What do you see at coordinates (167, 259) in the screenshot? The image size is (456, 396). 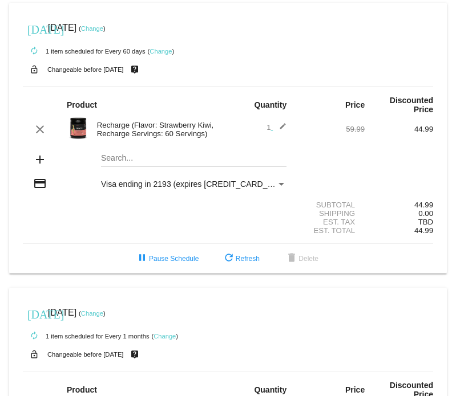 I see `span: Pause Schedule` at bounding box center [167, 259].